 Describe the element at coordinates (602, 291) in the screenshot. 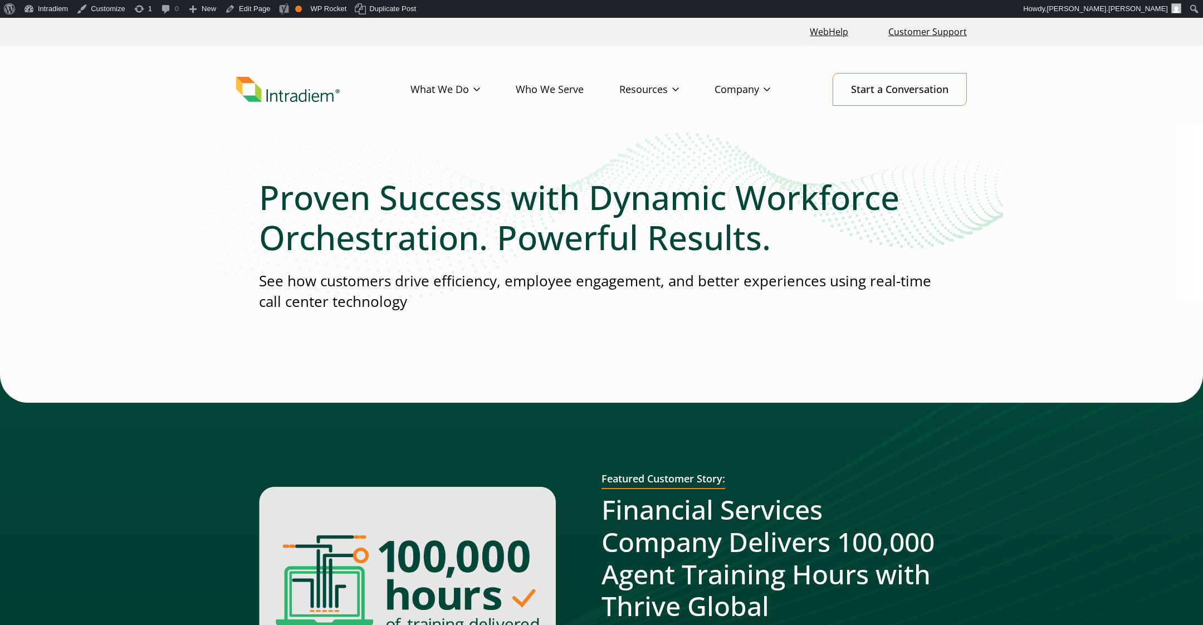

I see `p: See how customers drive efficiency, employee engagement, and better experiences using real-time c...` at that location.